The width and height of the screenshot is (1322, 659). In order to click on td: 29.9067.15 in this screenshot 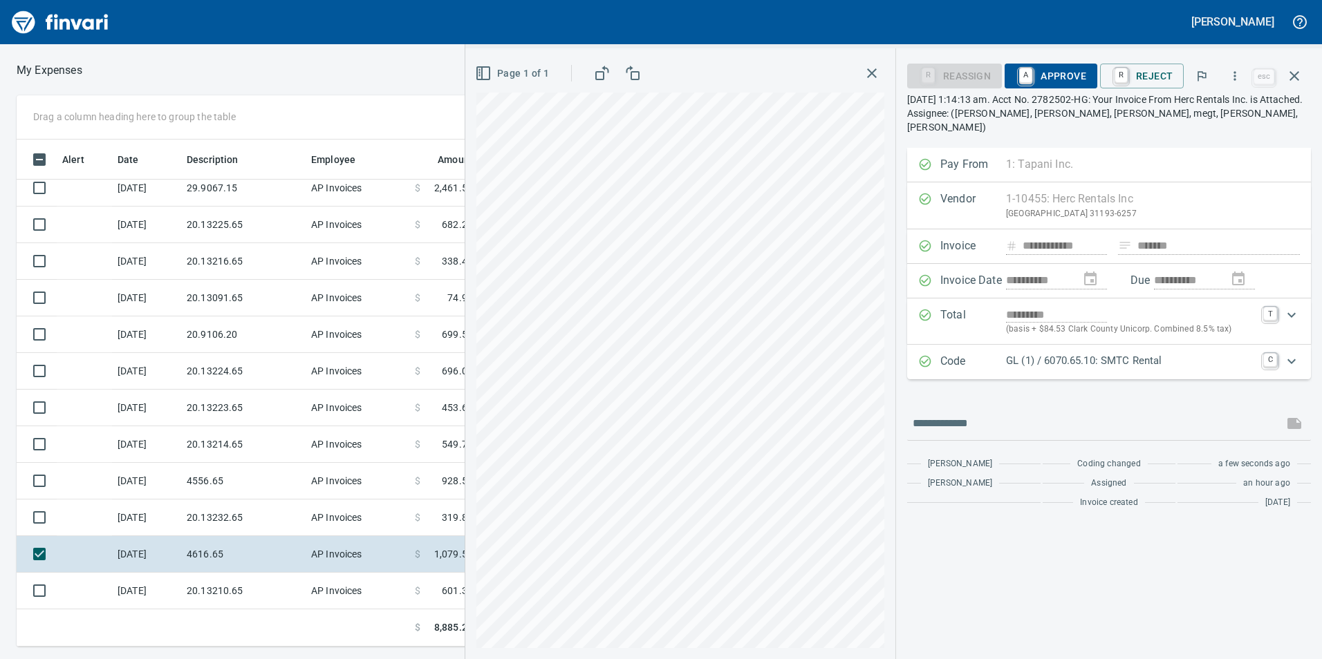, I will do `click(243, 188)`.